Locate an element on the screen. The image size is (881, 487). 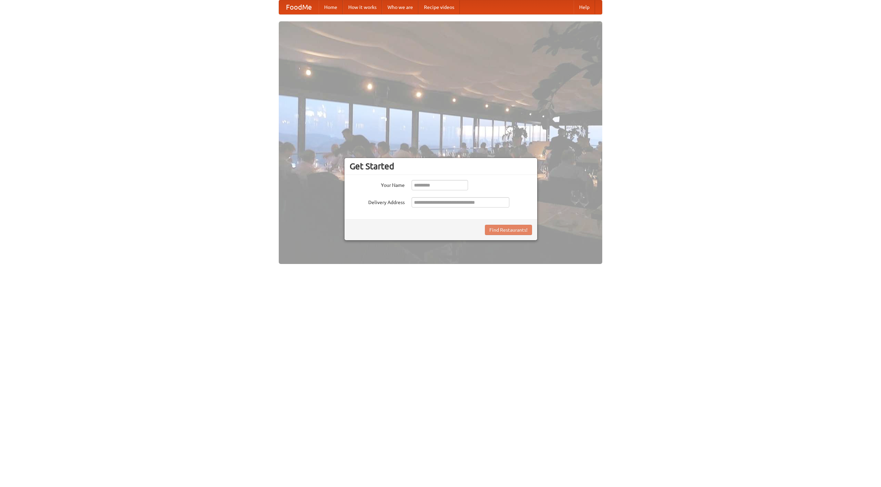
a: How it works is located at coordinates (362, 7).